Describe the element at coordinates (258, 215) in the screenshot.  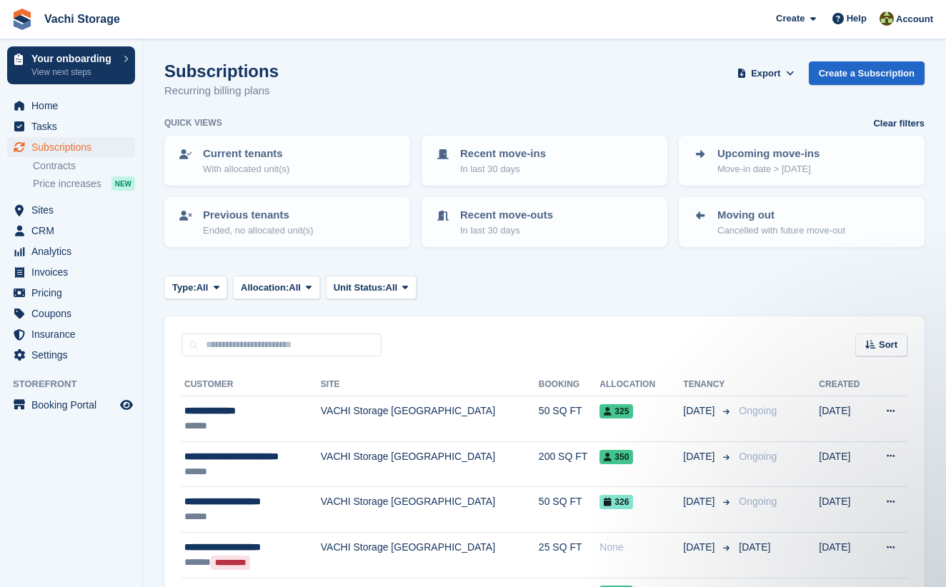
I see `p: Previous tenants` at that location.